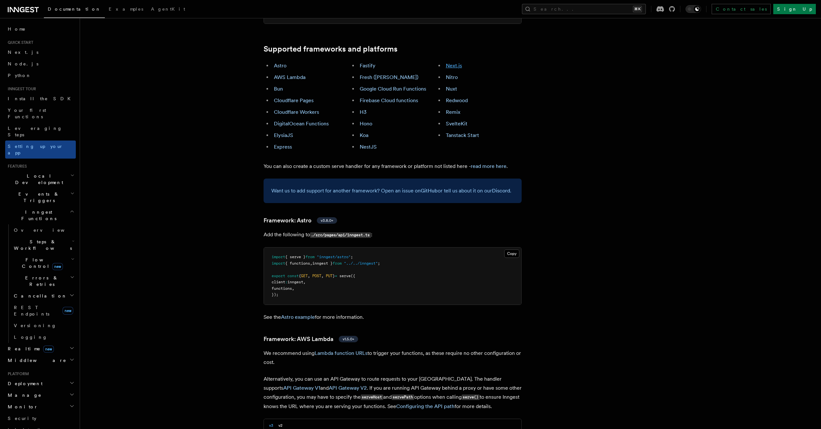  I want to click on span: Your first Functions, so click(27, 114).